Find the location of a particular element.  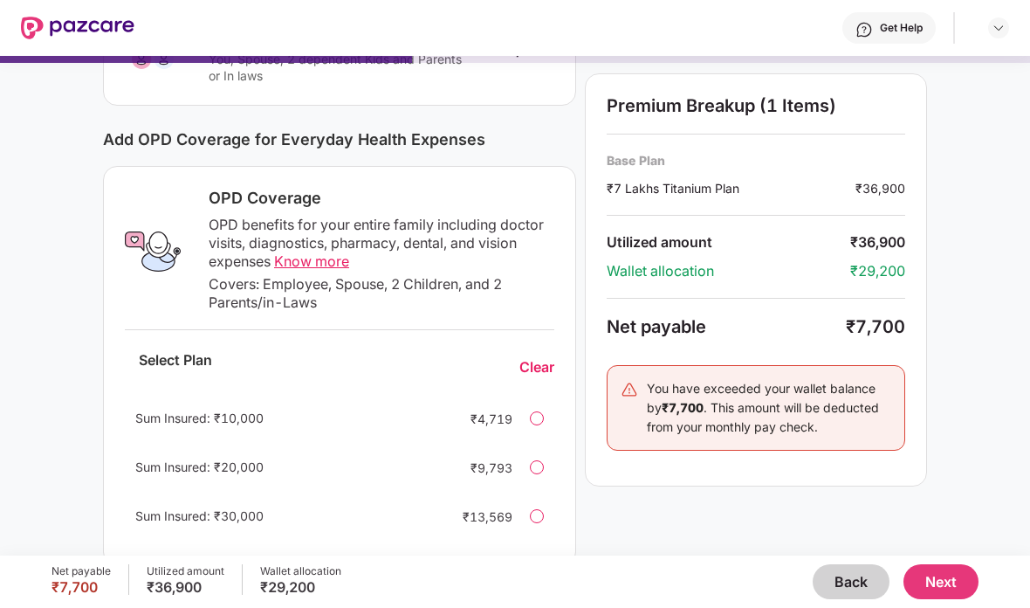

div: Covers: Employee, Spouse, 2 Children, and 2 Parents/in-Laws is located at coordinates (381, 293).